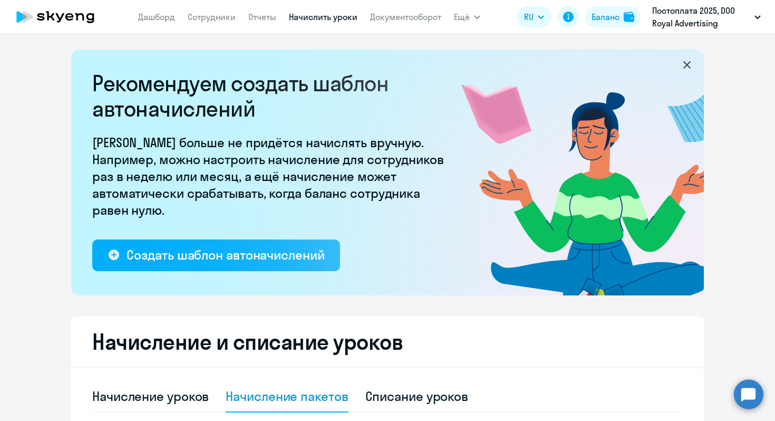 Image resolution: width=775 pixels, height=421 pixels. I want to click on div: Начисление пакетов, so click(287, 396).